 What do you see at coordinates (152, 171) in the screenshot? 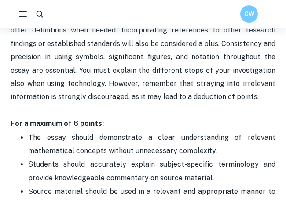
I see `p: Students should accurately explain subject-specific terminology and provide knowledgeable comment...` at bounding box center [152, 171].